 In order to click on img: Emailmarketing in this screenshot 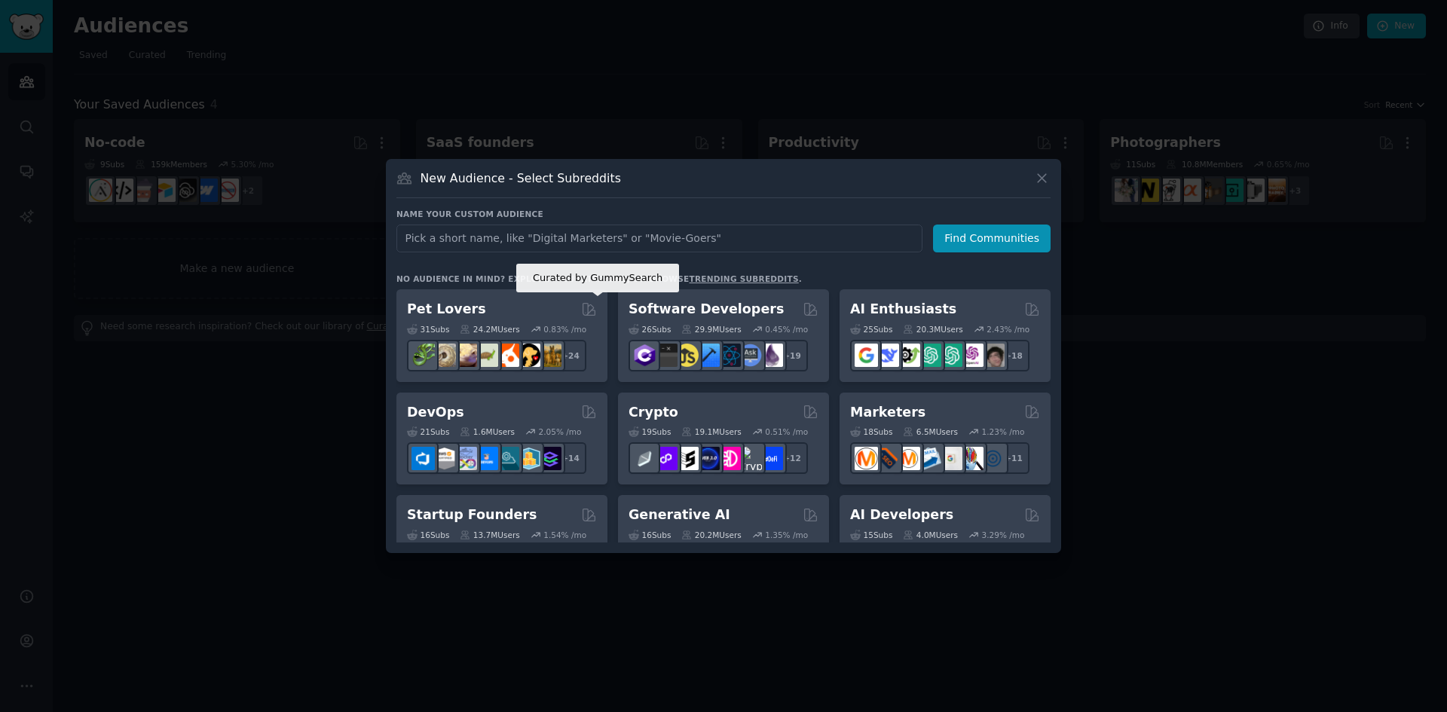, I will do `click(929, 458)`.